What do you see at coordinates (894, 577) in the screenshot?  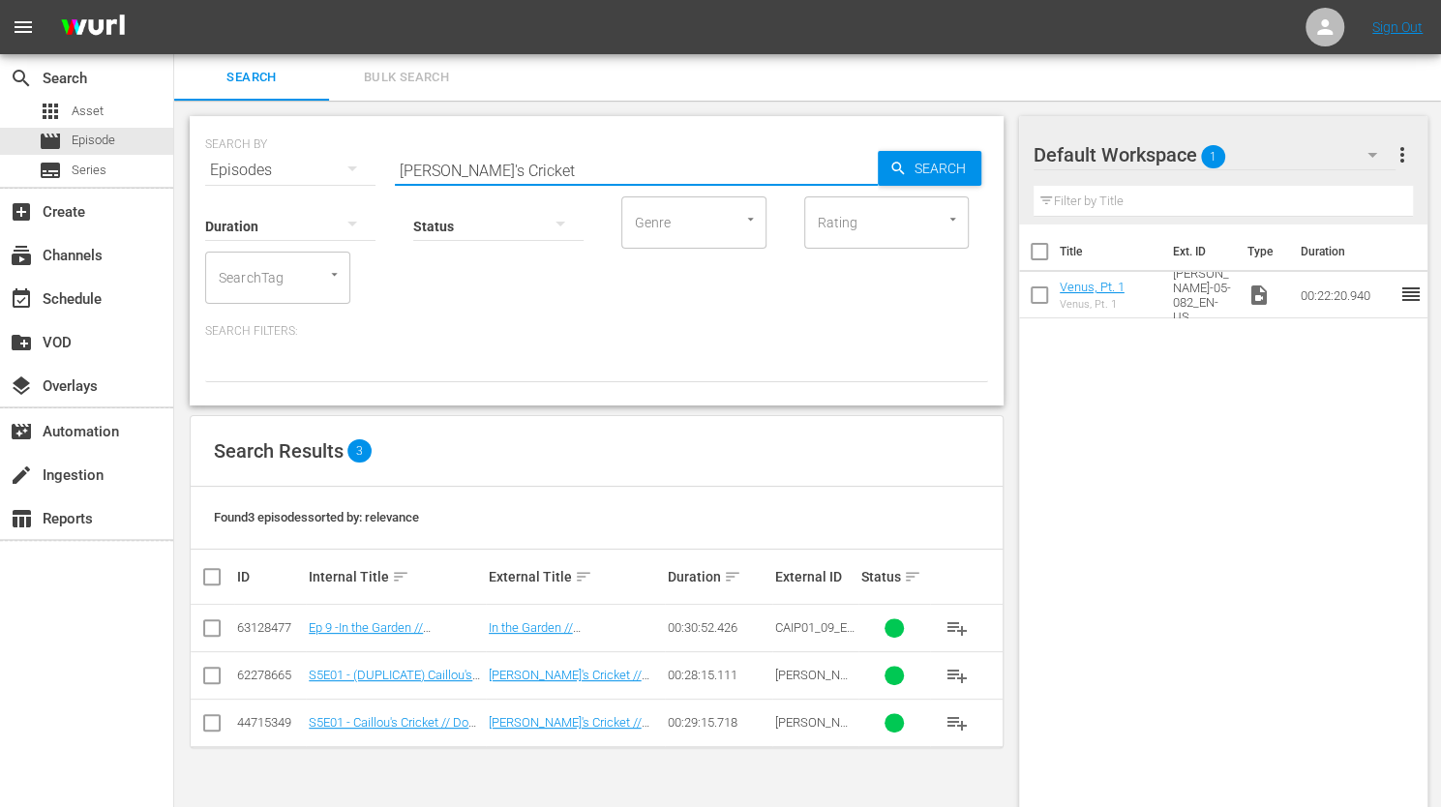 I see `div: Status` at bounding box center [894, 577].